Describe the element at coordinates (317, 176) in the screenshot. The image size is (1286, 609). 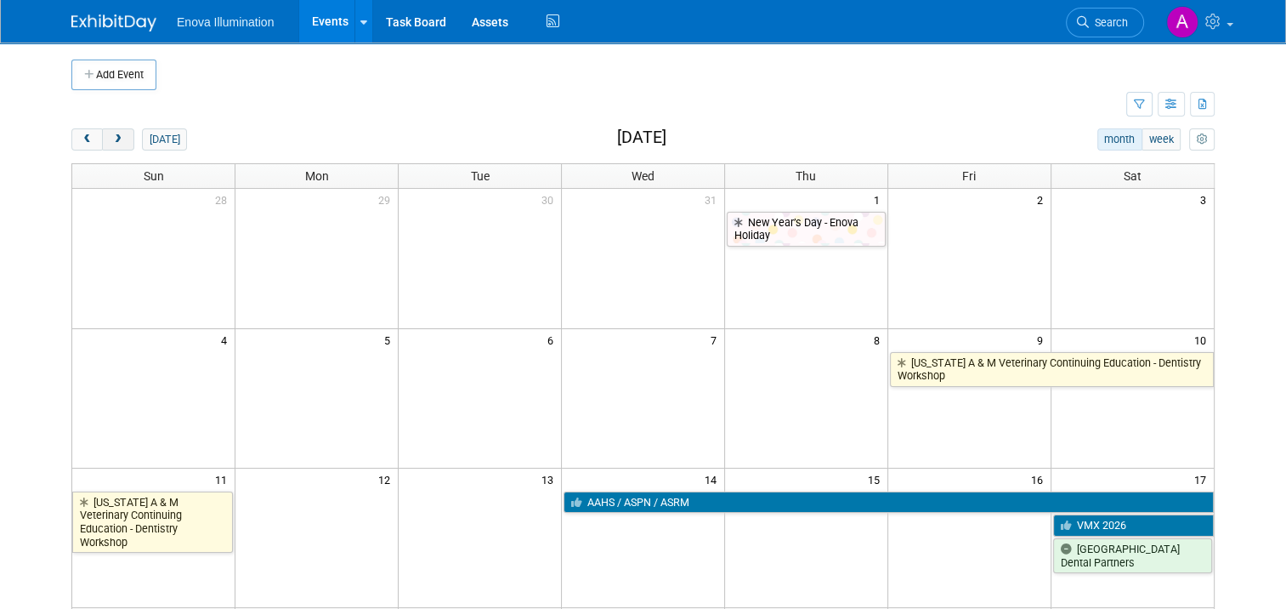
I see `span: Mon` at that location.